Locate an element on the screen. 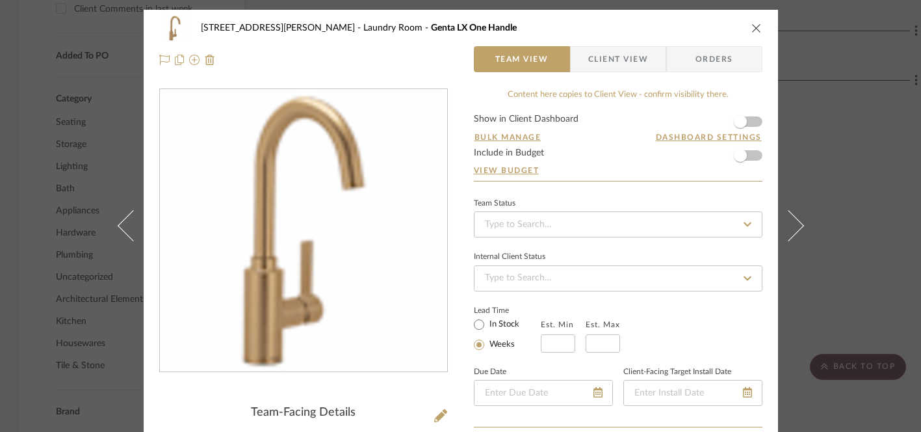 Image resolution: width=921 pixels, height=432 pixels. label: Est. Min is located at coordinates (557, 324).